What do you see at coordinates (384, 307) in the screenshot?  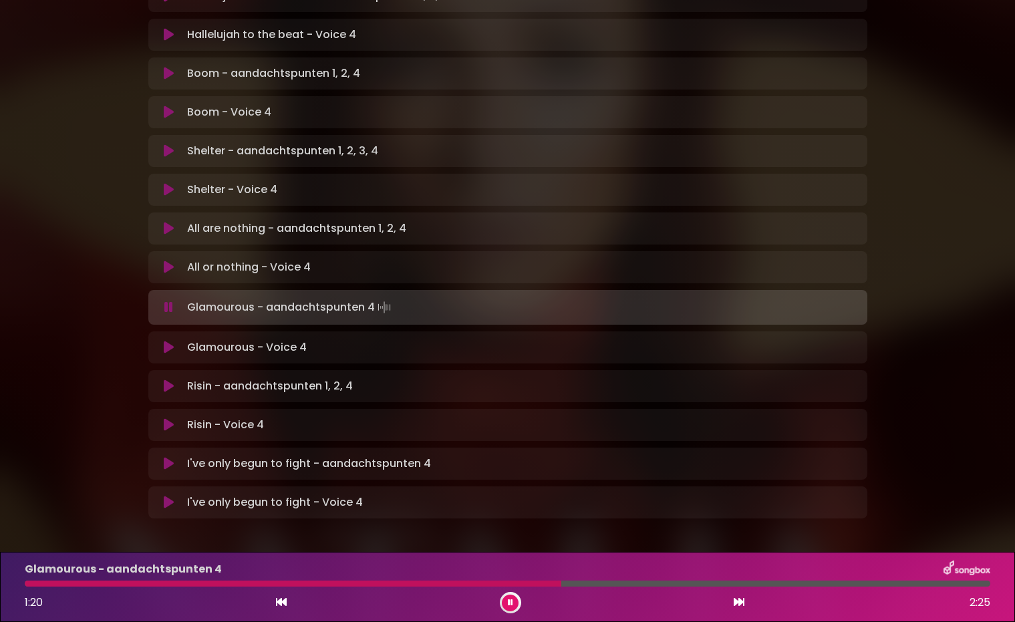 I see `img: waveform4.gif` at bounding box center [384, 307].